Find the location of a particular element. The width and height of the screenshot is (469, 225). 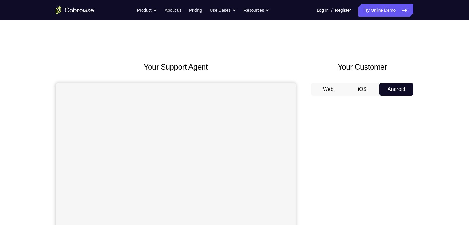

button: Web is located at coordinates (328, 90).